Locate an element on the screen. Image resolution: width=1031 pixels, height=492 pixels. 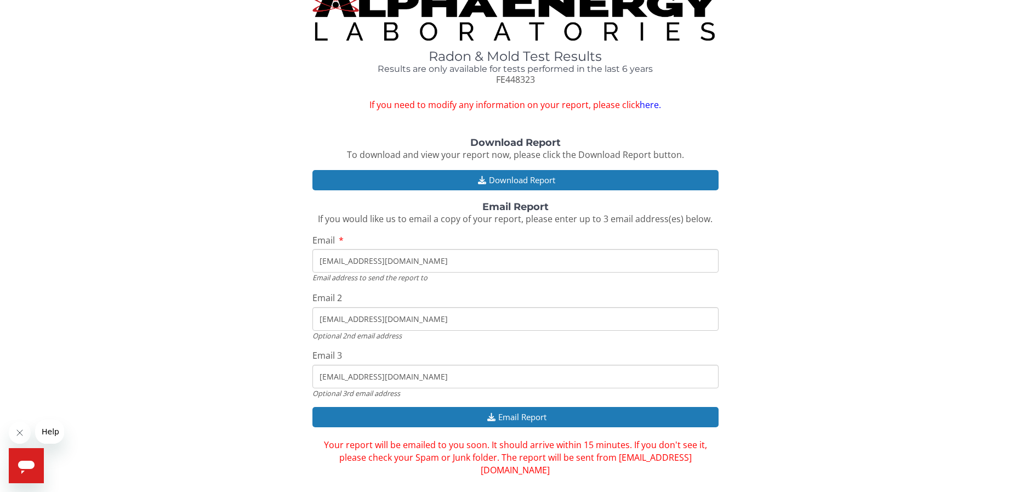
strong: Email Report is located at coordinates (515, 207).